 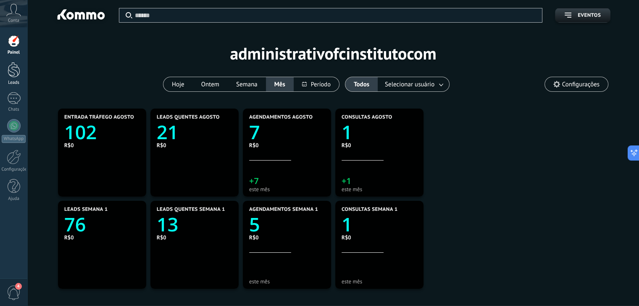 What do you see at coordinates (254, 225) in the screenshot?
I see `text: 5` at bounding box center [254, 225].